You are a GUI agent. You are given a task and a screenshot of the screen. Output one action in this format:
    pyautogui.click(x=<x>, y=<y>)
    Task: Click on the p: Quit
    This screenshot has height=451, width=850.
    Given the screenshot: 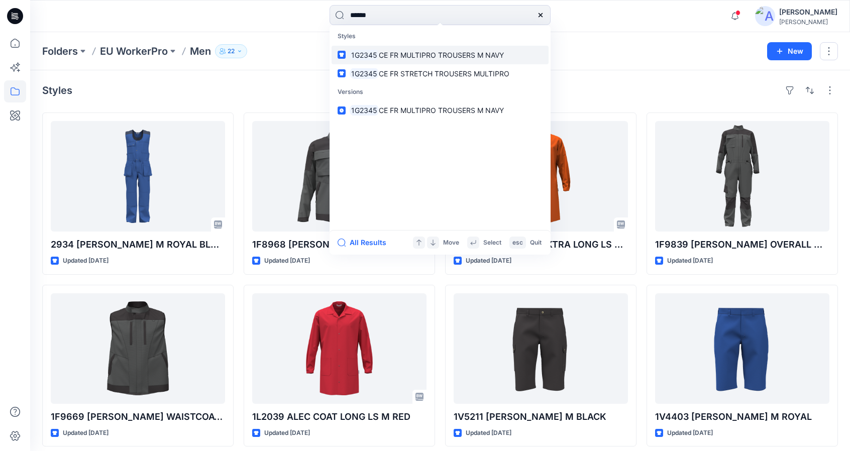 What is the action you would take?
    pyautogui.click(x=536, y=243)
    